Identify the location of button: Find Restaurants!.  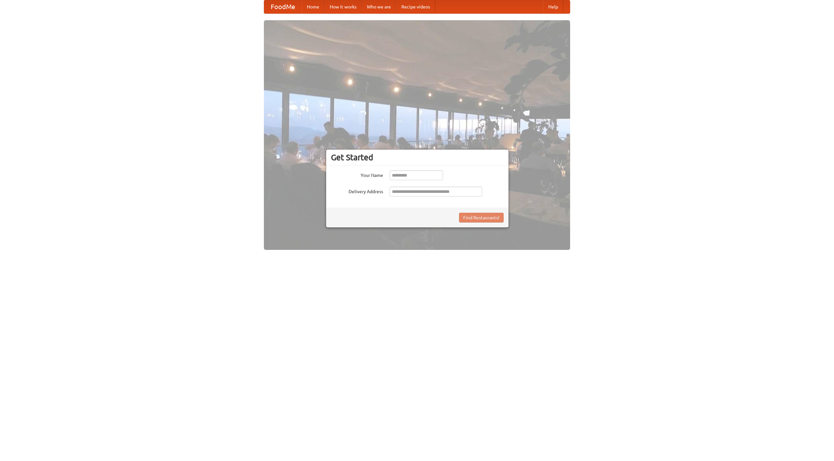
(481, 218).